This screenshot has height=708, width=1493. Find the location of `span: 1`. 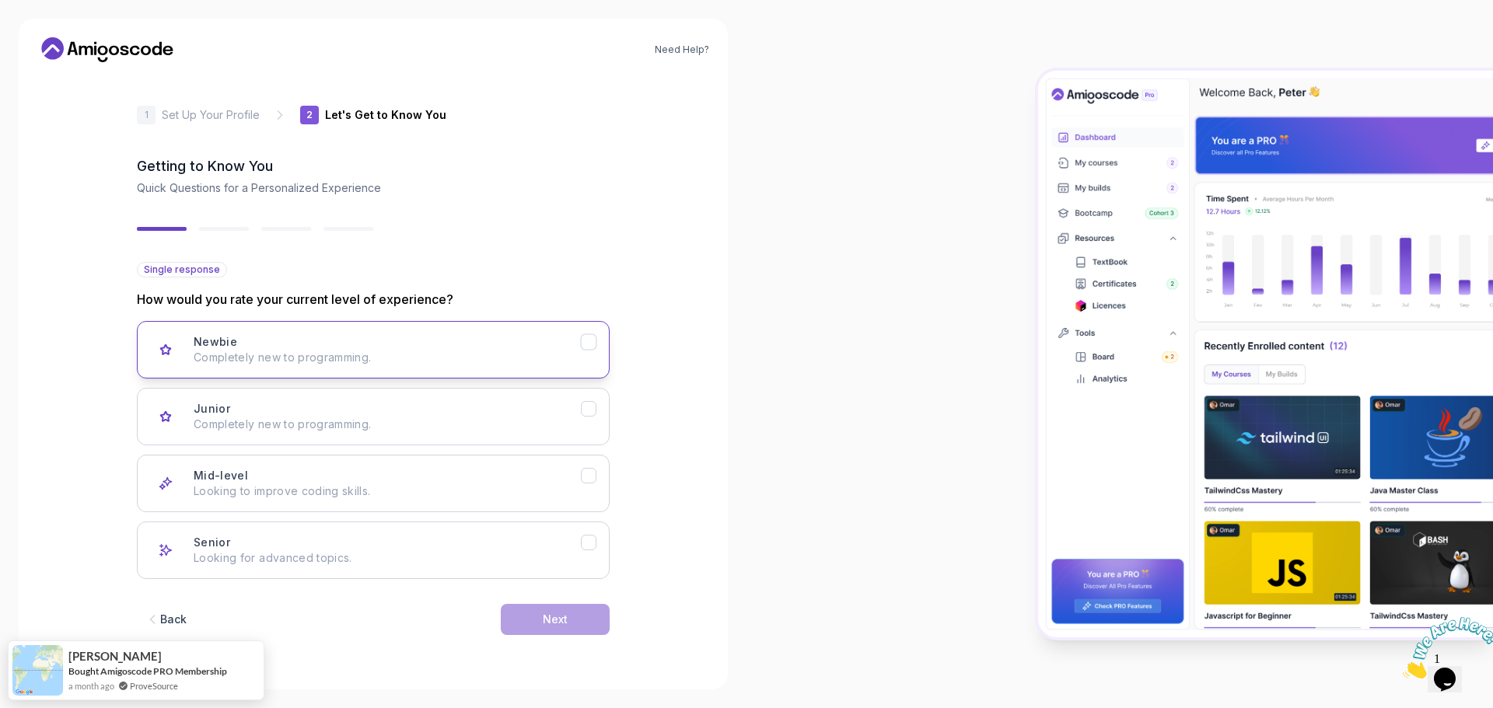

span: 1 is located at coordinates (9, 12).